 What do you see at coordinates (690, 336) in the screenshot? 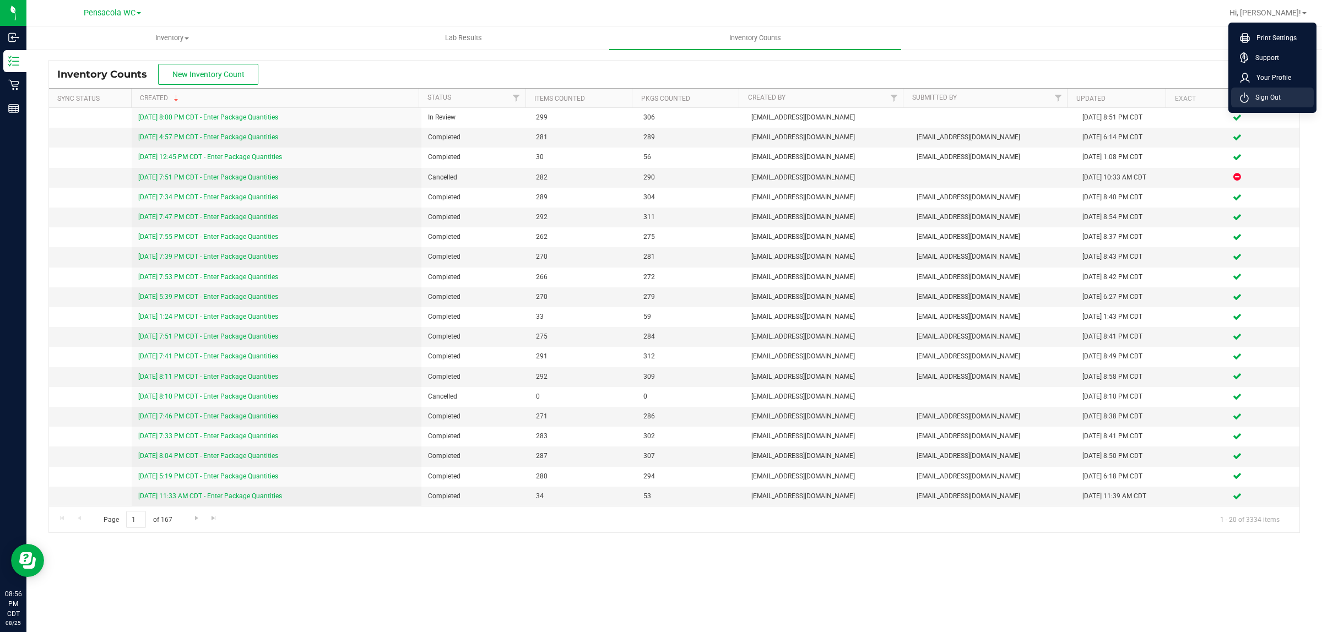
I see `span: 284` at bounding box center [690, 336].